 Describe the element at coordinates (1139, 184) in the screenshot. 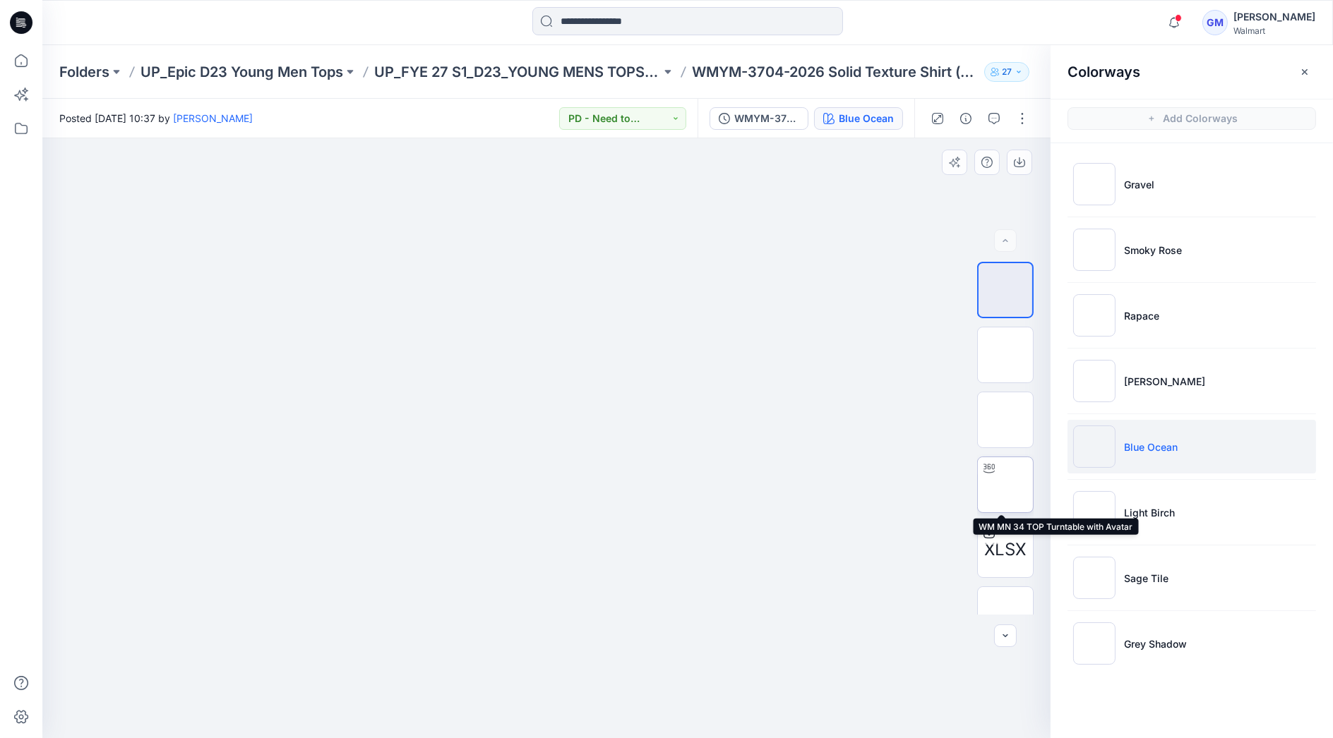

I see `p: Gravel` at that location.